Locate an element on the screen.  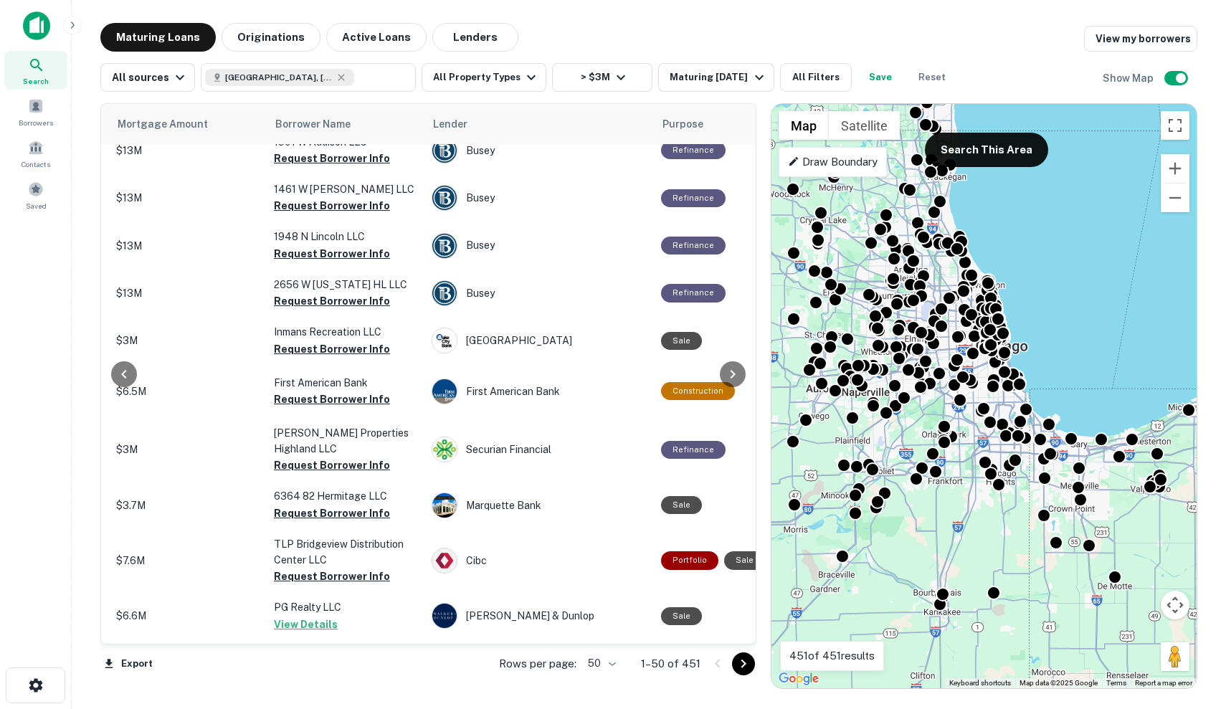
button: All Filters is located at coordinates (816, 77).